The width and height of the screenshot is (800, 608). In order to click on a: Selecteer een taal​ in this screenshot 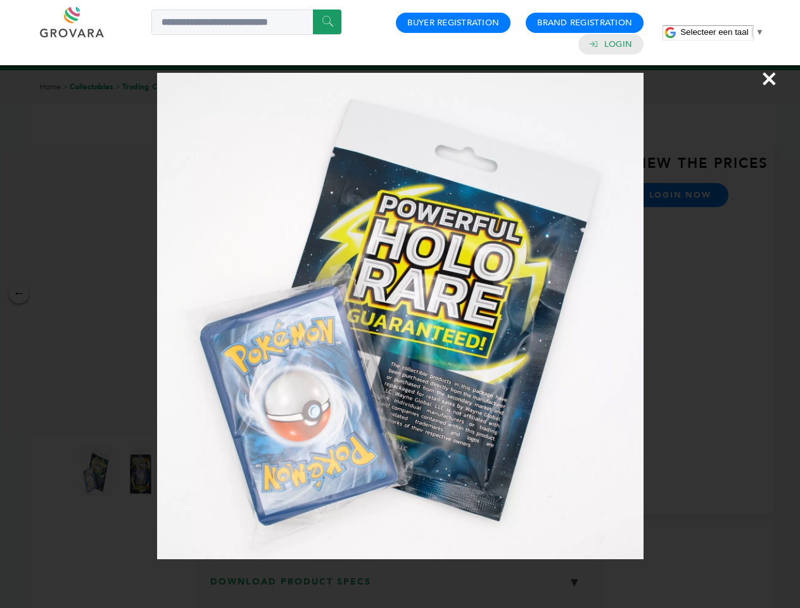, I will do `click(722, 32)`.